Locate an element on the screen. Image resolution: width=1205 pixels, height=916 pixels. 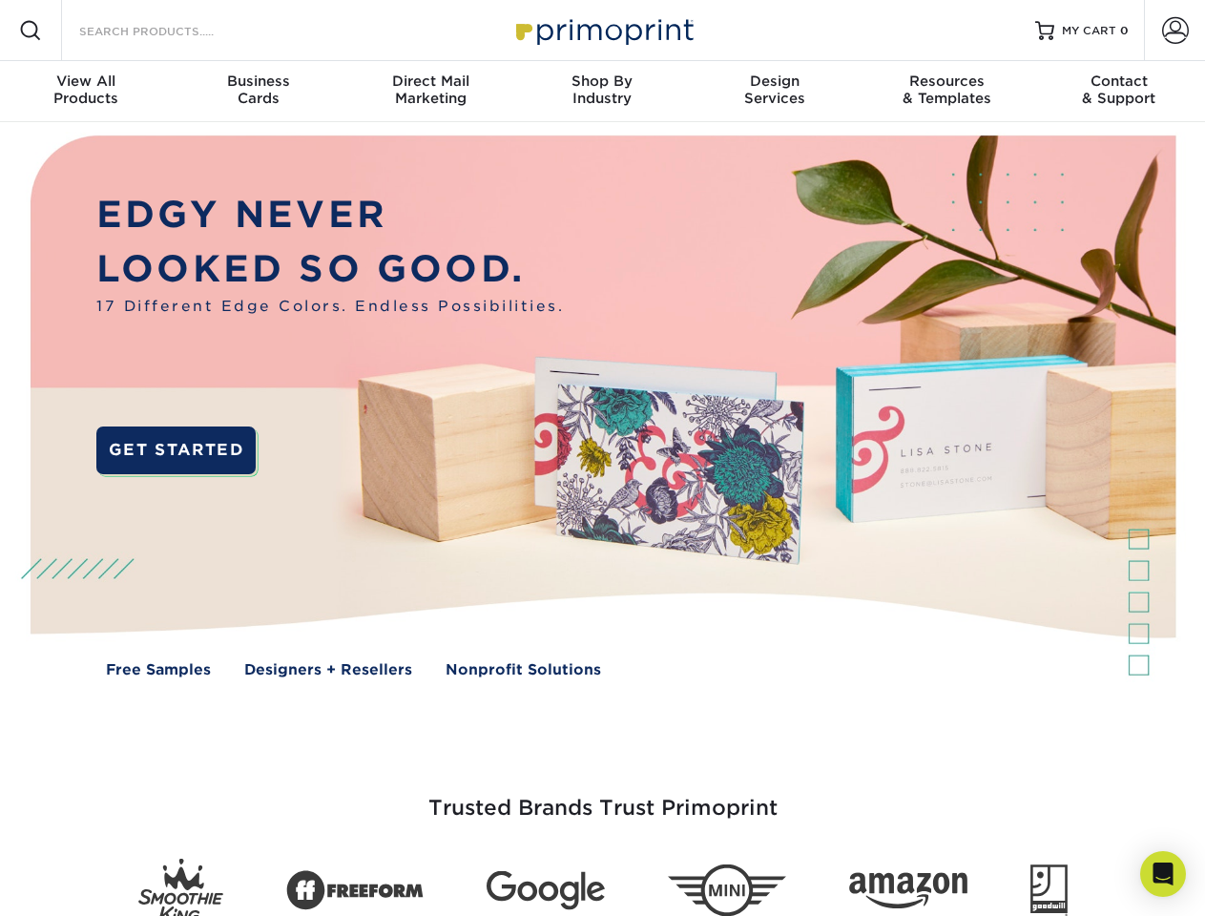
a: Resources& Templates is located at coordinates (946, 92).